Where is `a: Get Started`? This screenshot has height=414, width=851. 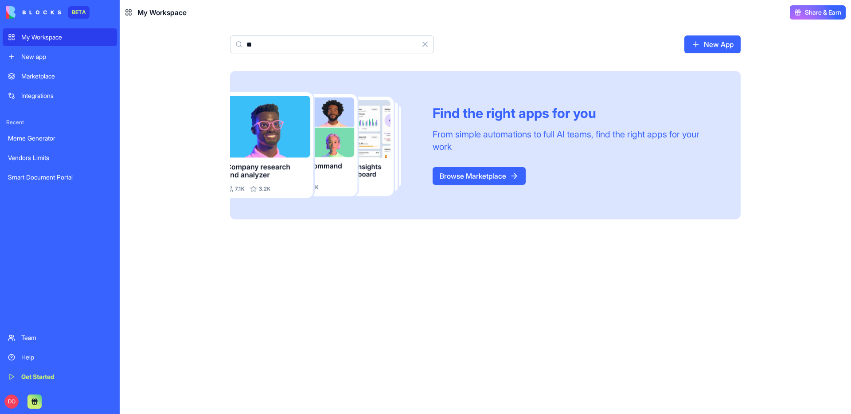
a: Get Started is located at coordinates (60, 377).